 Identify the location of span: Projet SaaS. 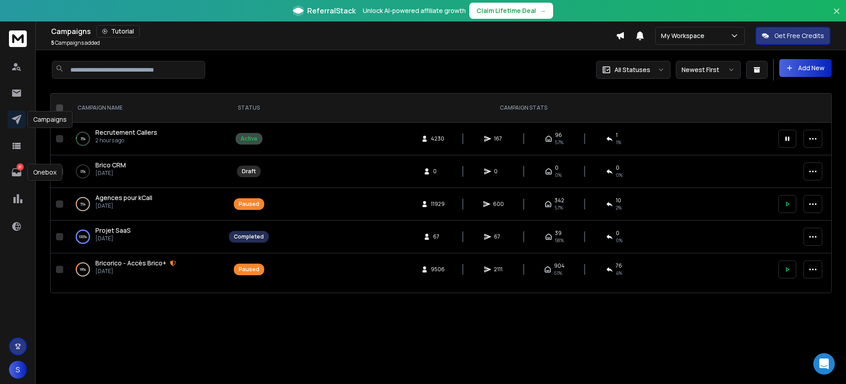
(113, 230).